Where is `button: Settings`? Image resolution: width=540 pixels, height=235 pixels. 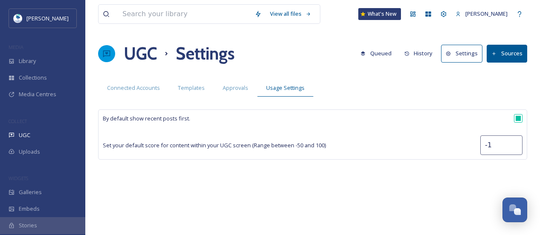
button: Settings is located at coordinates (461, 53).